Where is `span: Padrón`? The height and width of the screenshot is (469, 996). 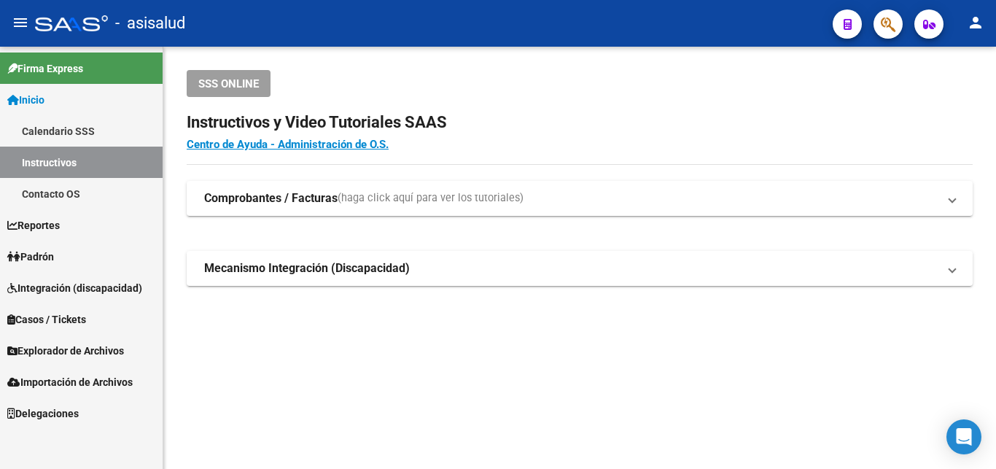
span: Padrón is located at coordinates (31, 257).